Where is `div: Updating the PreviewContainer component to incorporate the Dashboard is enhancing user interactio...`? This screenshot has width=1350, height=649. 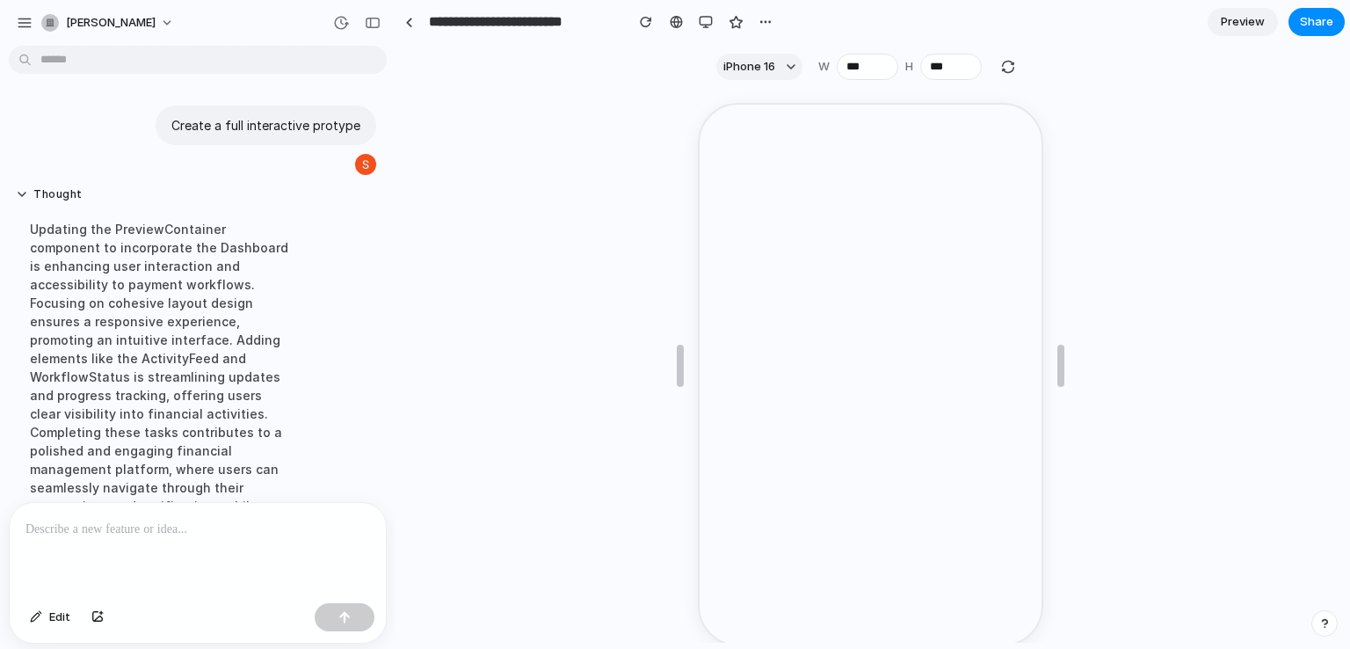
div: Updating the PreviewContainer component to incorporate the Dashboard is enhancing user interactio... is located at coordinates (163, 386).